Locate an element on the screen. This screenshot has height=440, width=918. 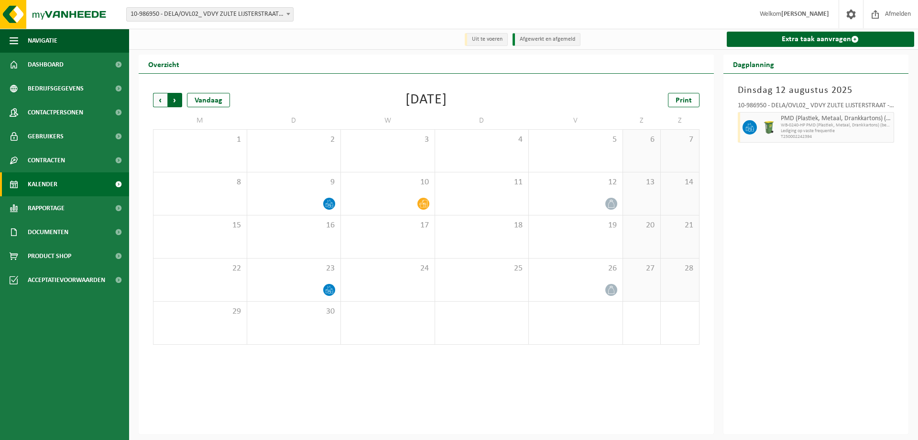
h3: Dinsdag 12 augustus 2025 is located at coordinates (816, 90).